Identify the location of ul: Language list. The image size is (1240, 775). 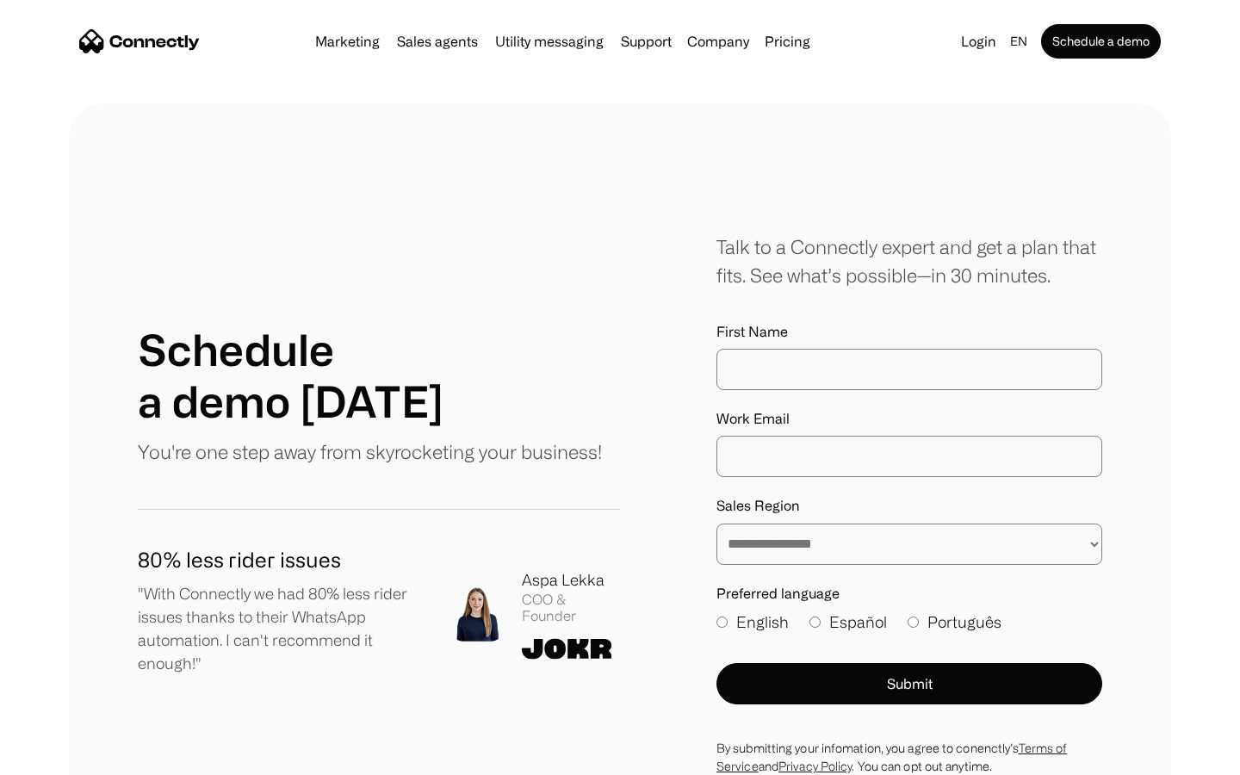
(69, 757).